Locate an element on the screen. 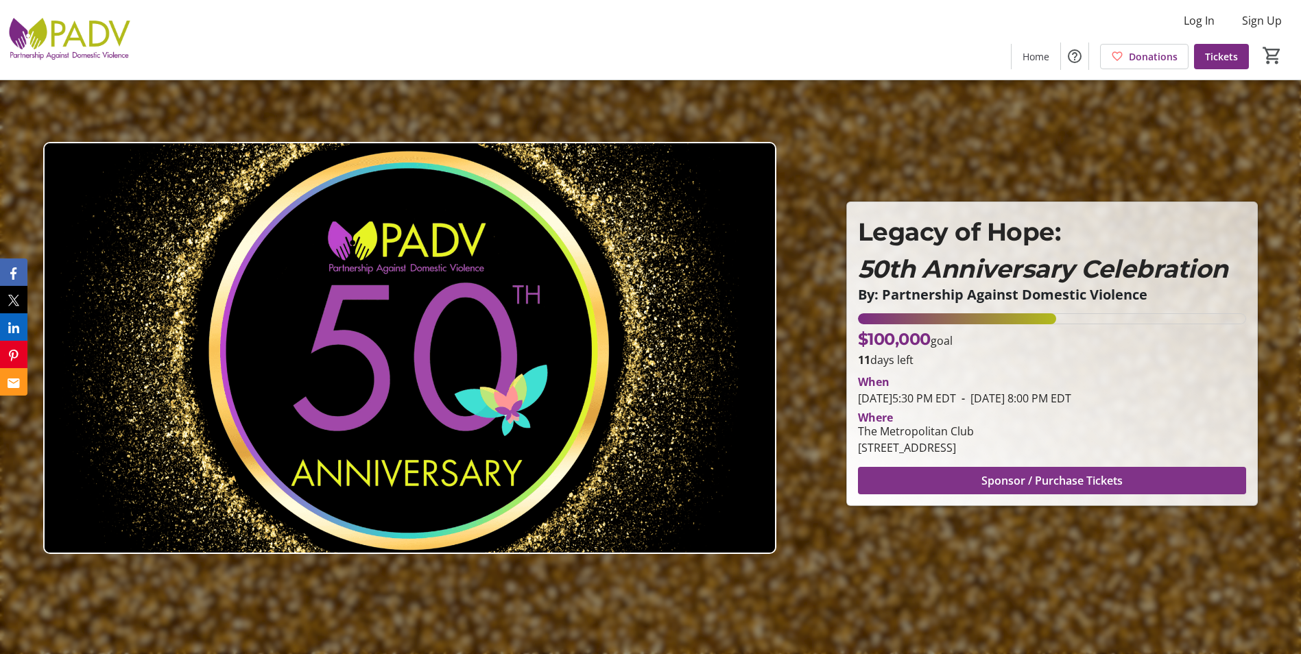 The width and height of the screenshot is (1301, 654). p: goal is located at coordinates (905, 339).